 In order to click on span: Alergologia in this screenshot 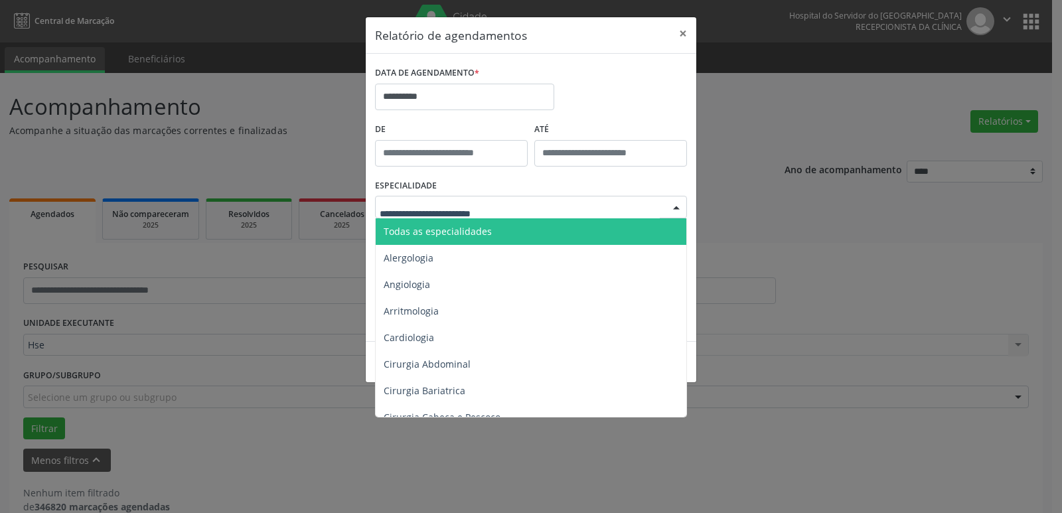, I will do `click(408, 258)`.